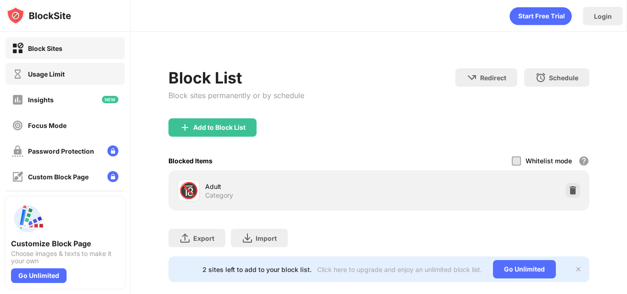 The width and height of the screenshot is (627, 294). I want to click on div: Focus Mode, so click(47, 125).